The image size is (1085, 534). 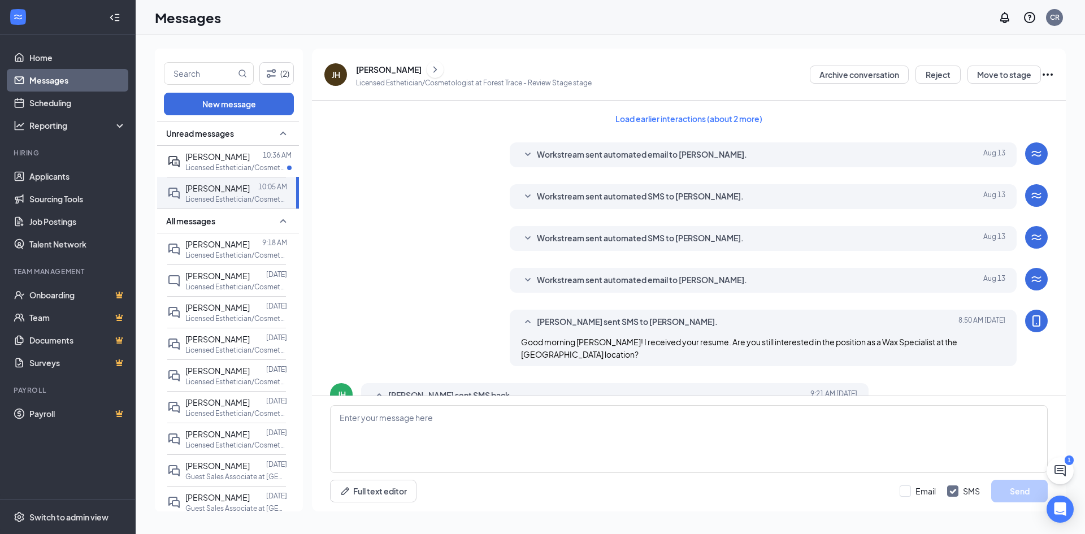 I want to click on svg: Pen, so click(x=345, y=491).